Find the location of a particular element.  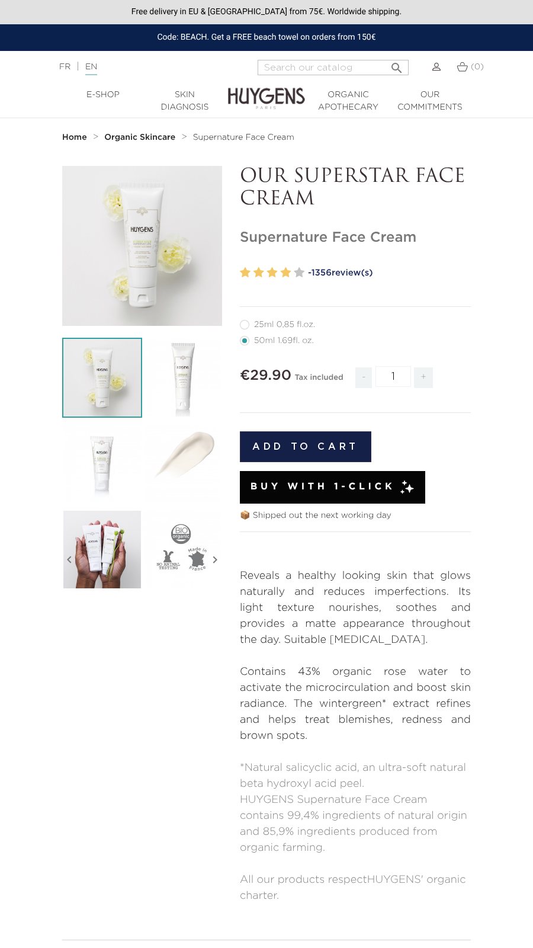

span: (0) is located at coordinates (478, 67).